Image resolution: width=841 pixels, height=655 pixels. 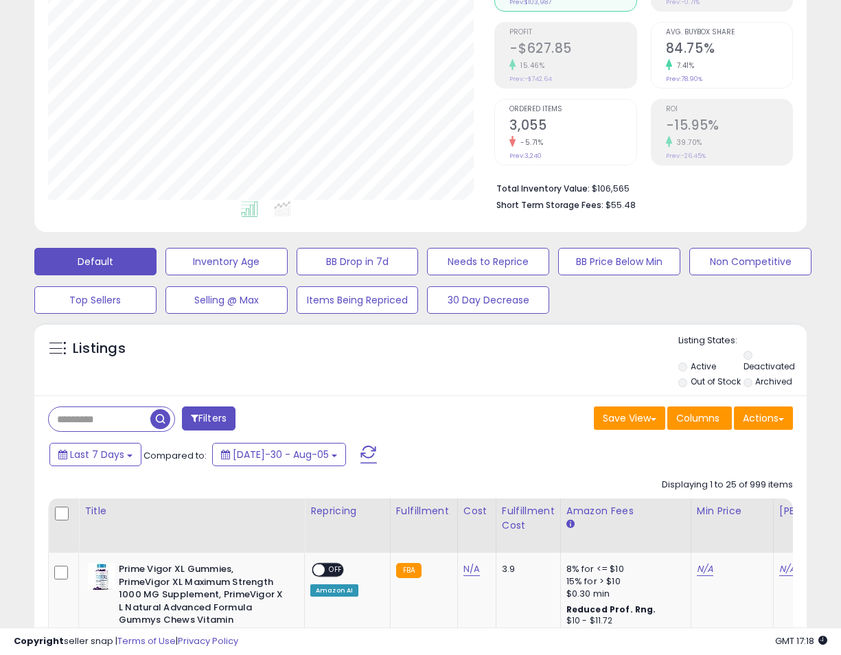 I want to click on h2: -$627.85, so click(x=573, y=49).